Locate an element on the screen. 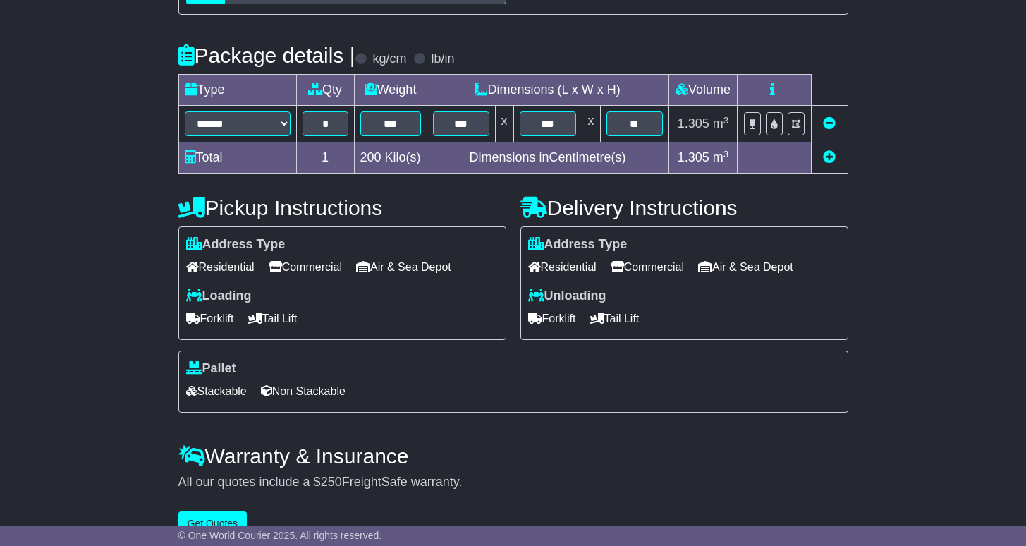  a: Remove this item is located at coordinates (829, 123).